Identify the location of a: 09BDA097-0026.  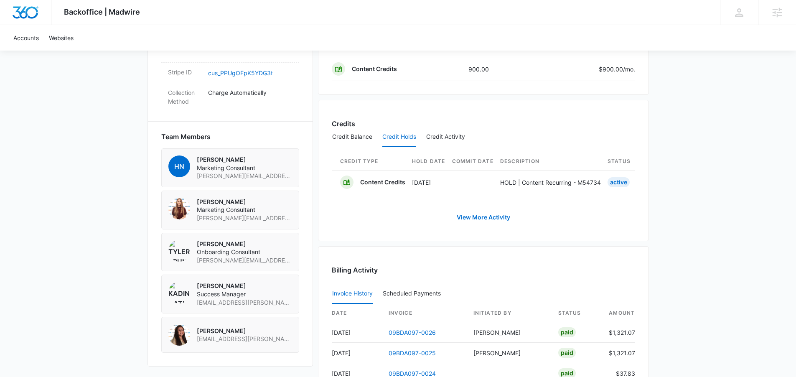
(412, 332).